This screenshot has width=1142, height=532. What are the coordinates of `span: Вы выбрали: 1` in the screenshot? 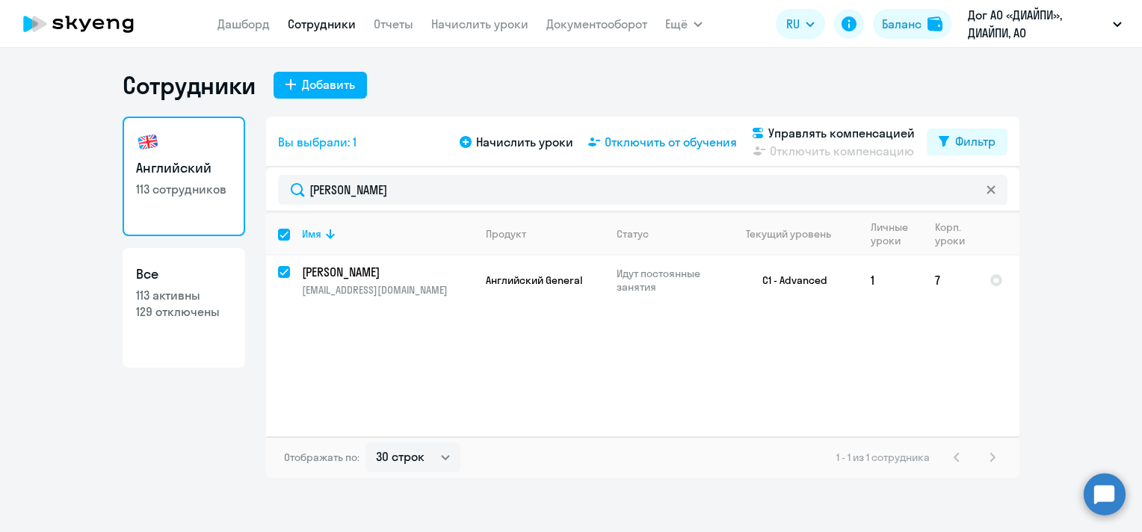 It's located at (317, 142).